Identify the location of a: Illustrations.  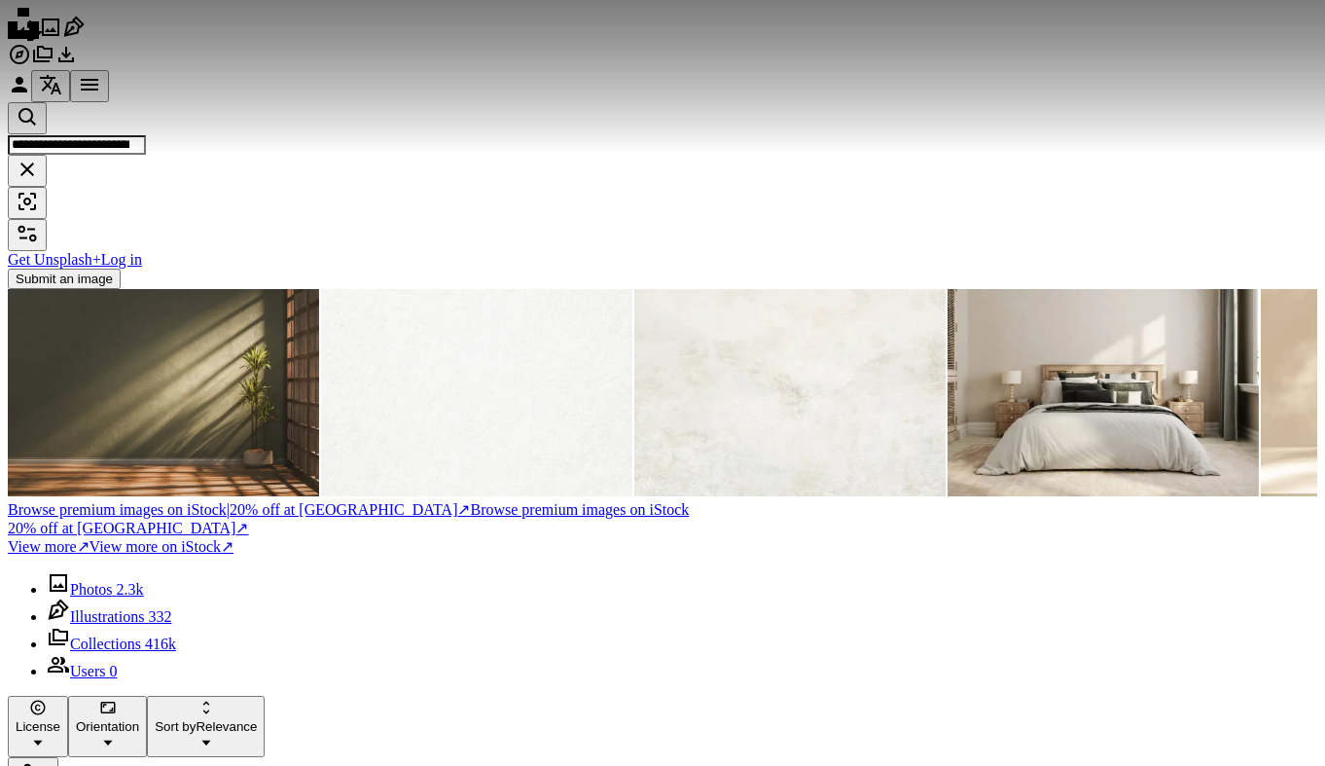
(74, 33).